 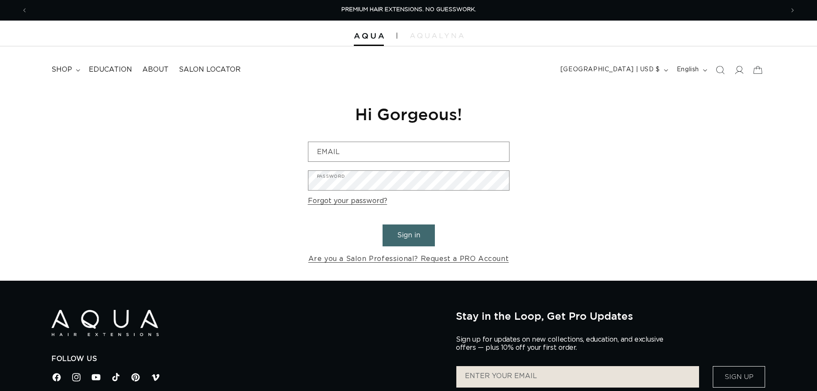 What do you see at coordinates (436, 36) in the screenshot?
I see `img: aqualyna.com` at bounding box center [436, 36].